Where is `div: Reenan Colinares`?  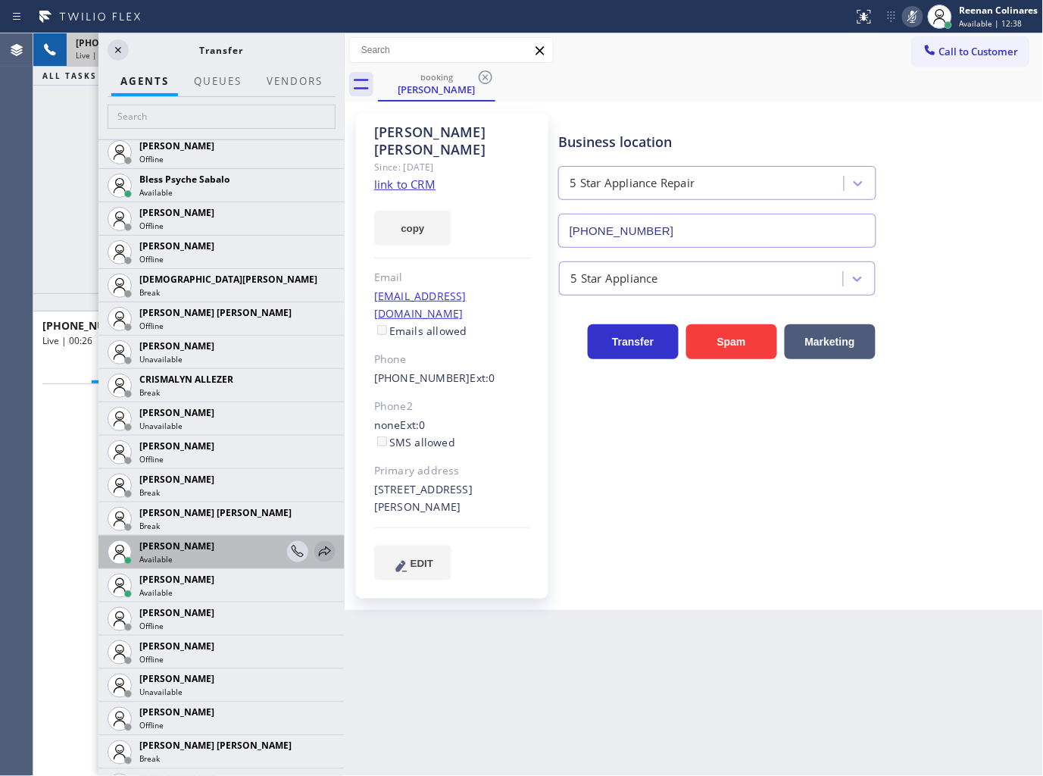 div: Reenan Colinares is located at coordinates (999, 10).